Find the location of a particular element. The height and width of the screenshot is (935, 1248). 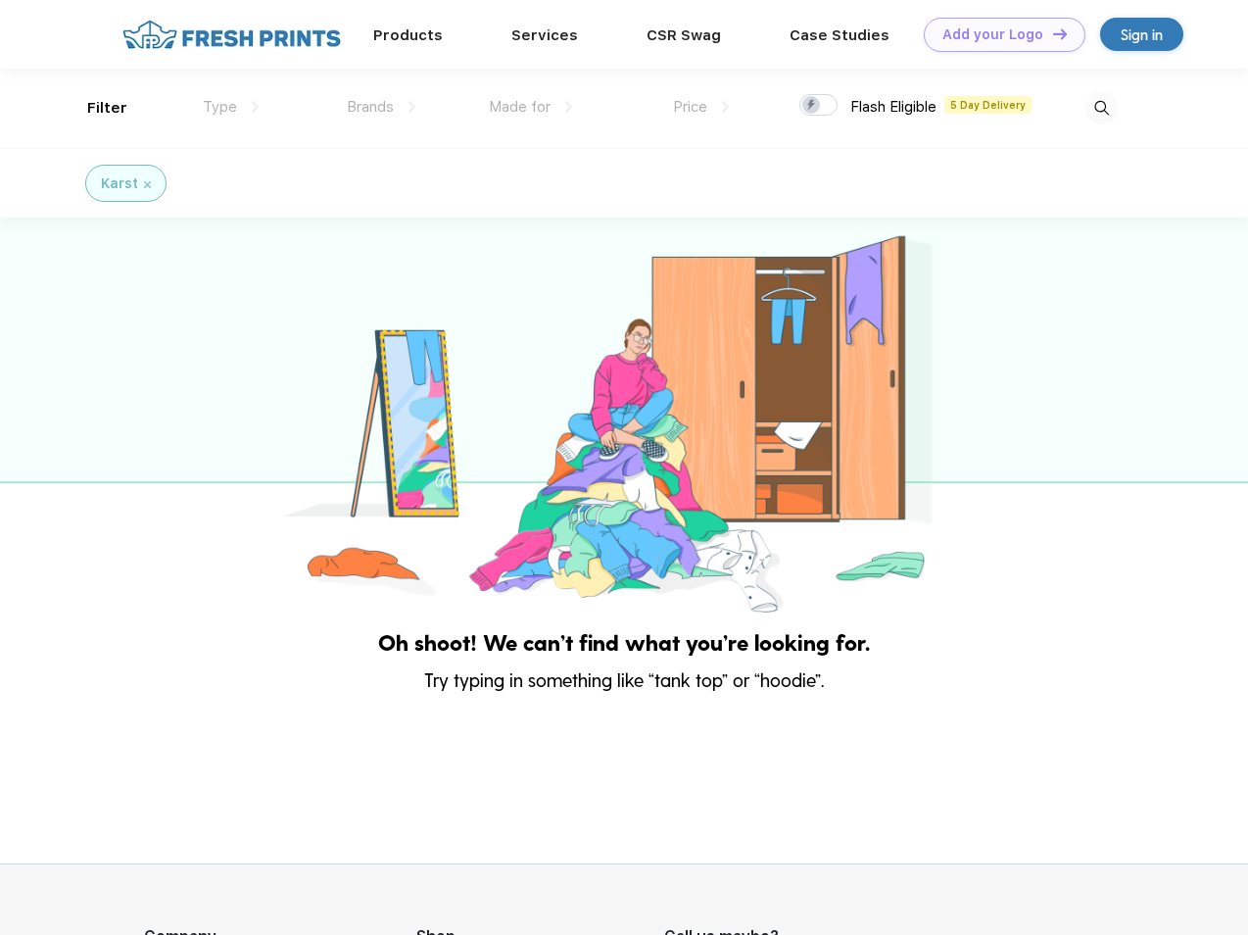

span: 5 Day Delivery is located at coordinates (988, 105).